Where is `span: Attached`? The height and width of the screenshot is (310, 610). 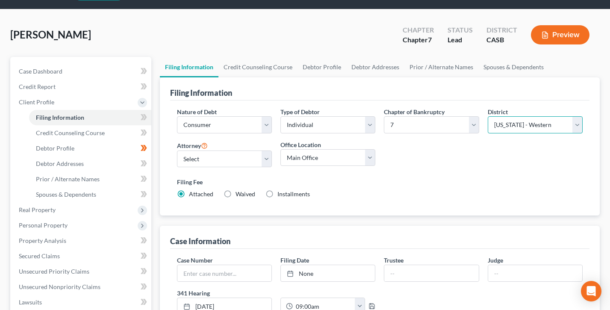
span: Attached is located at coordinates (201, 194).